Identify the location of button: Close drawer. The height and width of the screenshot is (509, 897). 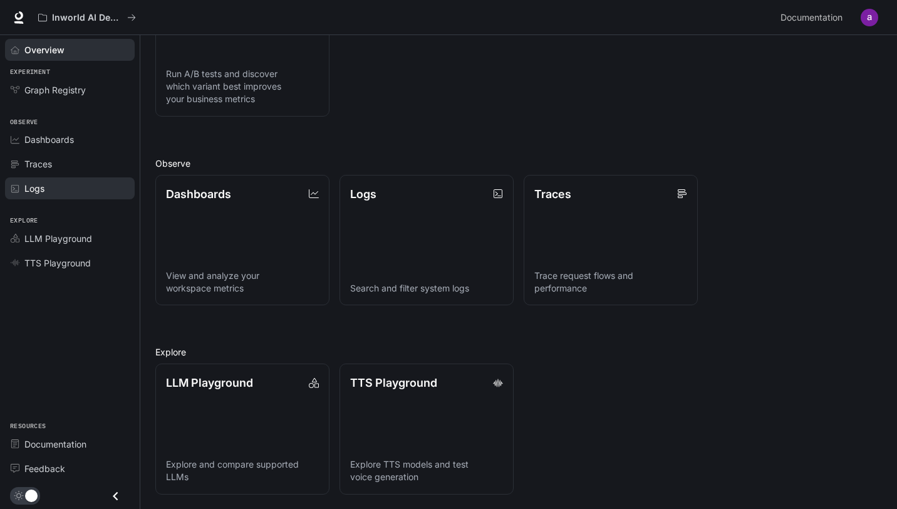
(115, 496).